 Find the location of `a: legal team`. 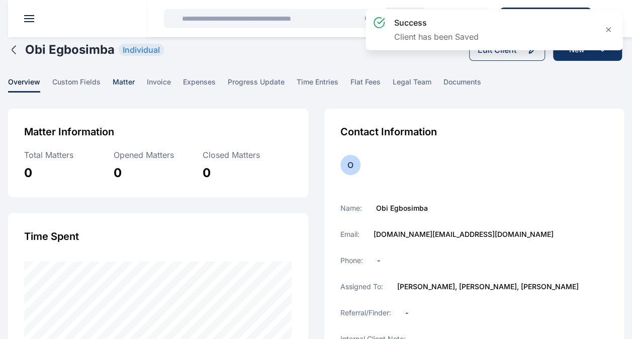

a: legal team is located at coordinates (418, 84).